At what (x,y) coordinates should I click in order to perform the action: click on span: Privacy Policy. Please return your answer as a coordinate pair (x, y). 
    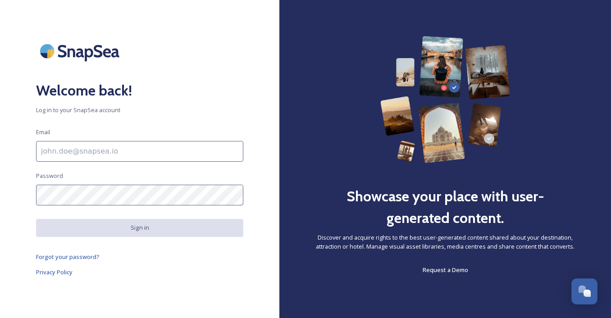
    Looking at the image, I should click on (54, 272).